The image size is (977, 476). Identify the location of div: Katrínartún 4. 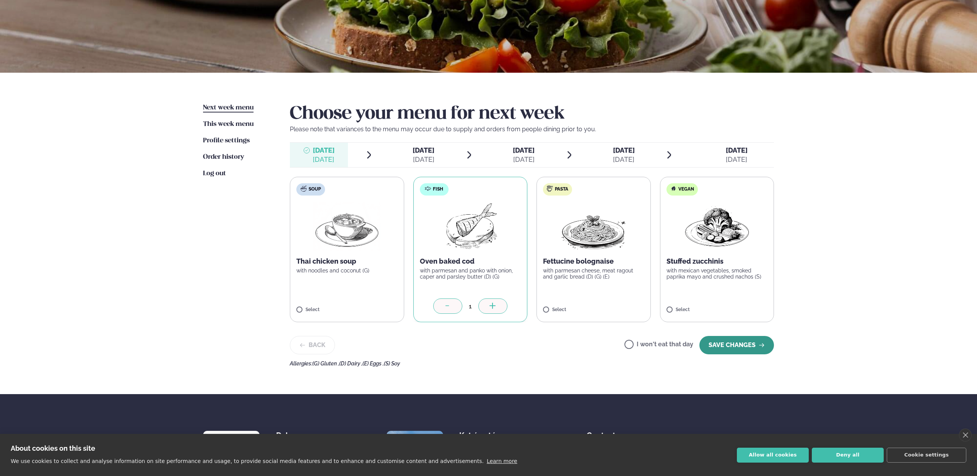
(490, 435).